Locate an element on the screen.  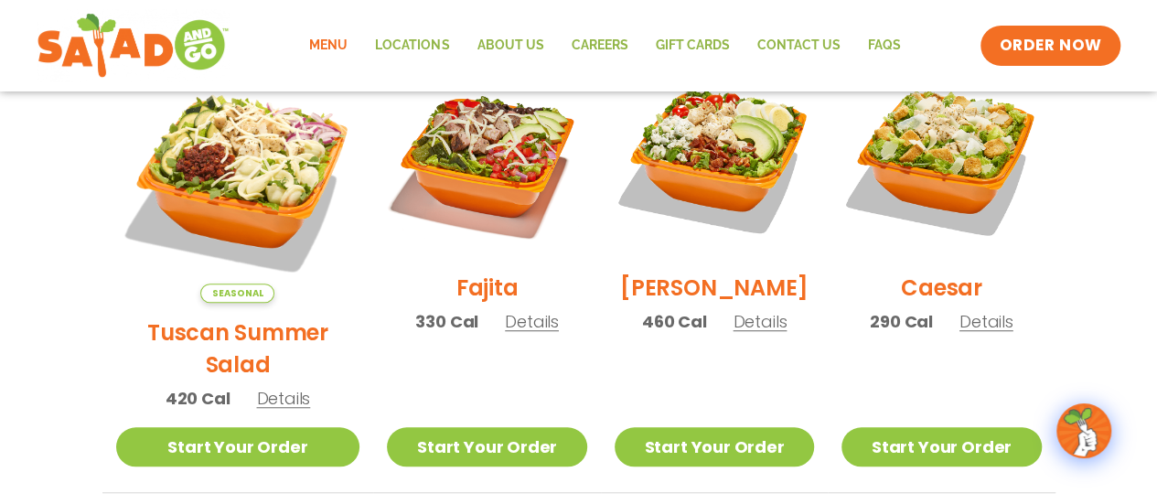
nav: Menu is located at coordinates (604, 46).